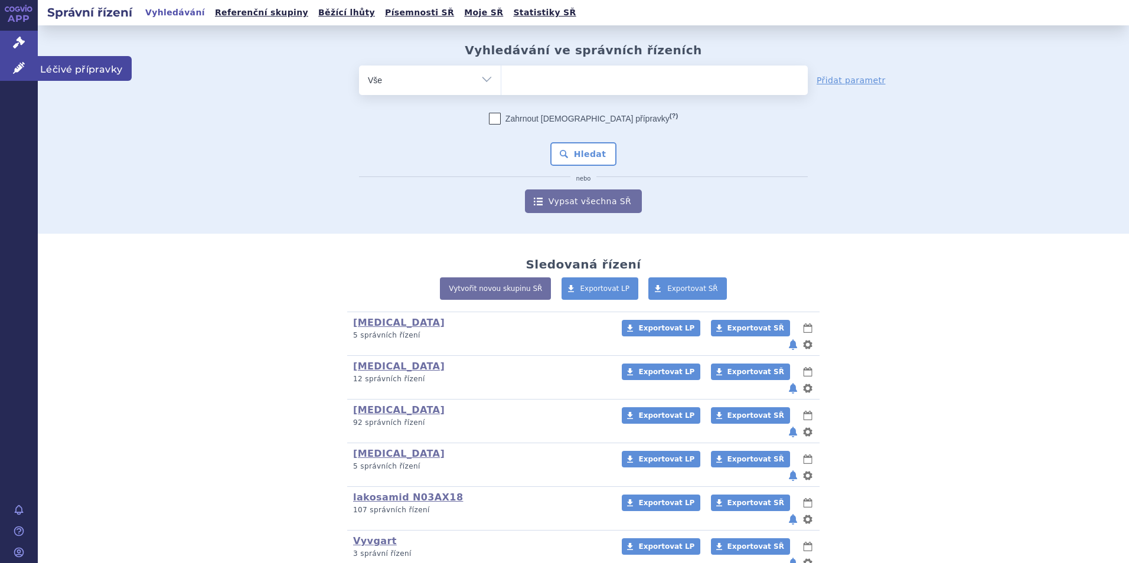  What do you see at coordinates (479, 554) in the screenshot?
I see `p: 3 správní řízení` at bounding box center [479, 554].